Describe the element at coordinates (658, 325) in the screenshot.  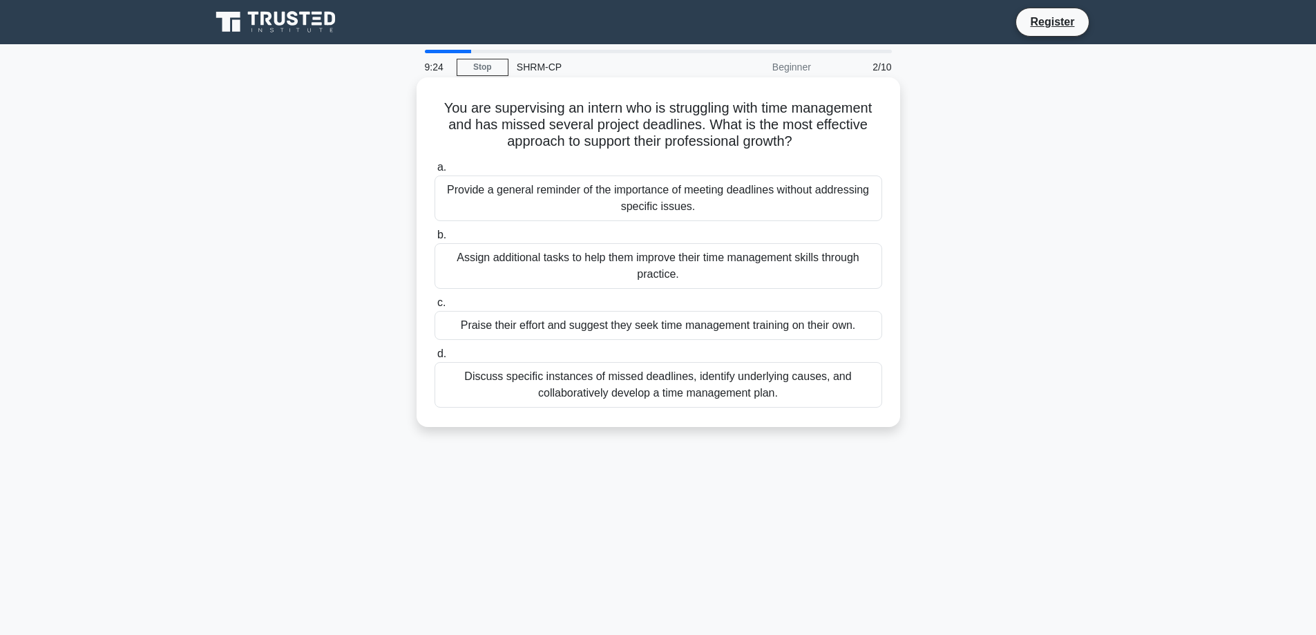
I see `div: Praise their effort and suggest they seek time management training on their own.` at that location.